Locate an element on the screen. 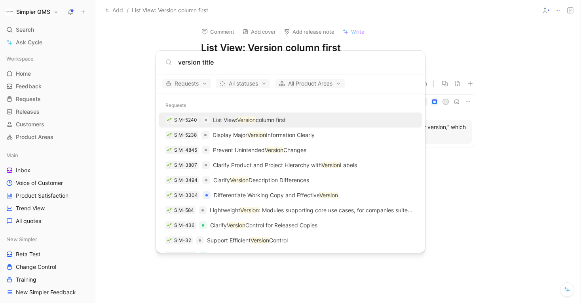 This screenshot has width=581, height=303. div: SIM-3494 is located at coordinates (186, 180).